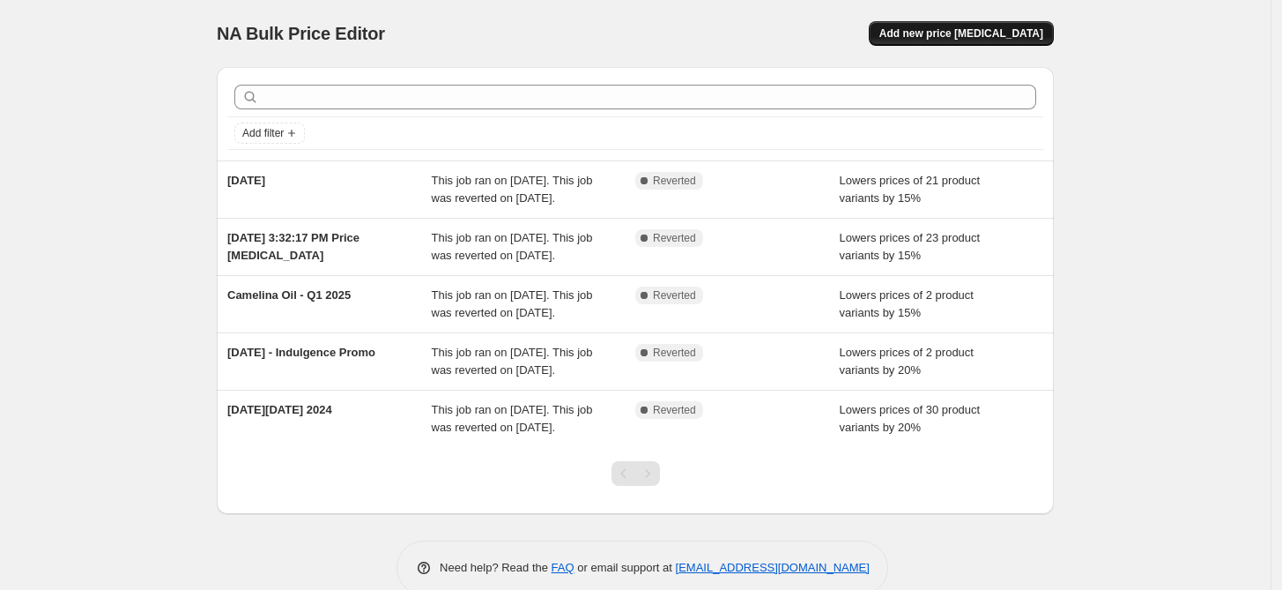 This screenshot has height=590, width=1282. What do you see at coordinates (289, 294) in the screenshot?
I see `span: Camelina Oil - Q1 2025` at bounding box center [289, 294].